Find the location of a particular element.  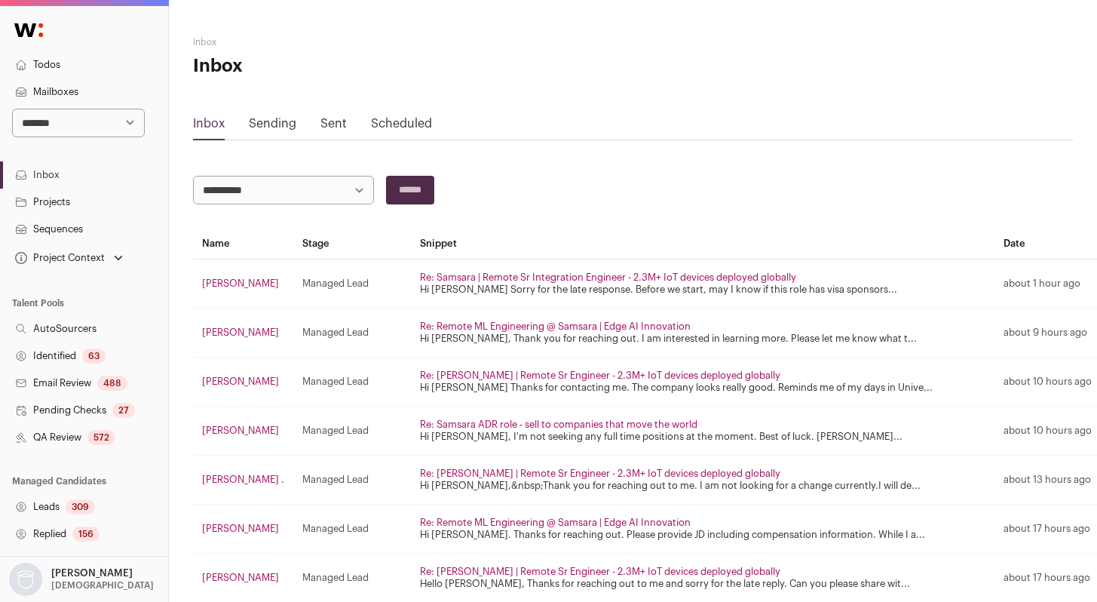

img: nopic.png is located at coordinates (26, 579).